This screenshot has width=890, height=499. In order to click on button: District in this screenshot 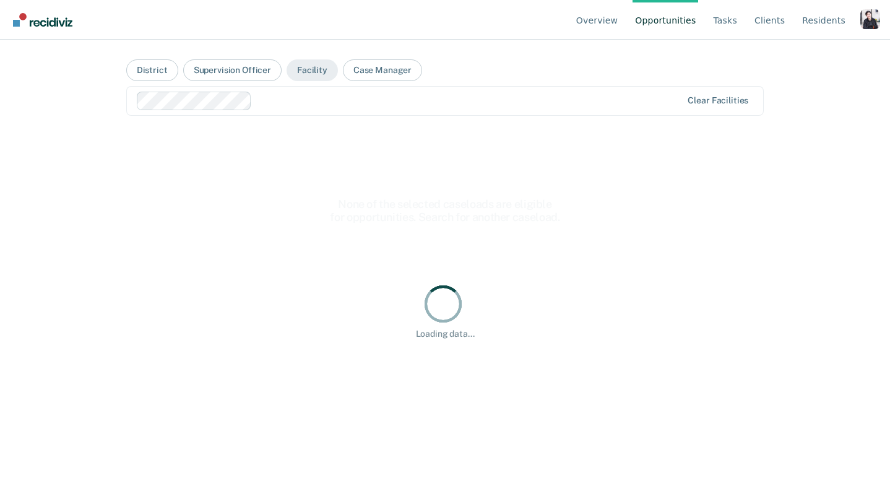, I will do `click(152, 70)`.